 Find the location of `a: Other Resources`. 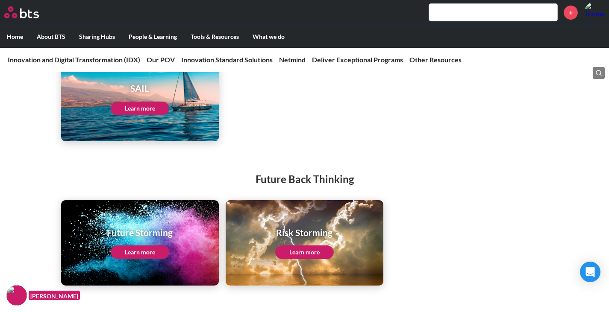

a: Other Resources is located at coordinates (436, 59).